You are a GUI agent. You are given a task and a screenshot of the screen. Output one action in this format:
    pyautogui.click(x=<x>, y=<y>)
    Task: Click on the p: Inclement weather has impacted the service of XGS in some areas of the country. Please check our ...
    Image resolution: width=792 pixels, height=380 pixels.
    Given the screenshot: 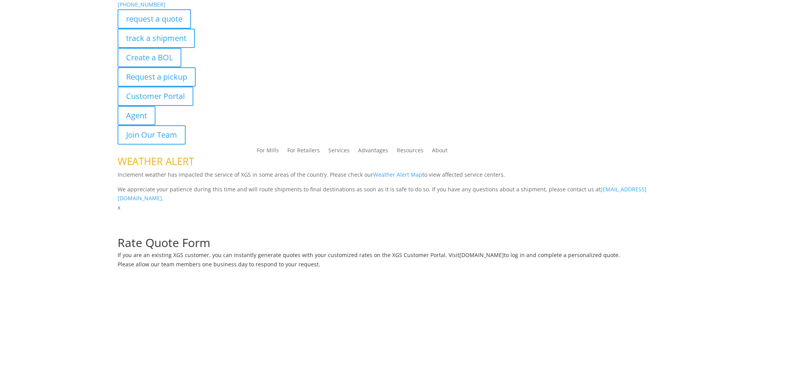 What is the action you would take?
    pyautogui.click(x=396, y=177)
    